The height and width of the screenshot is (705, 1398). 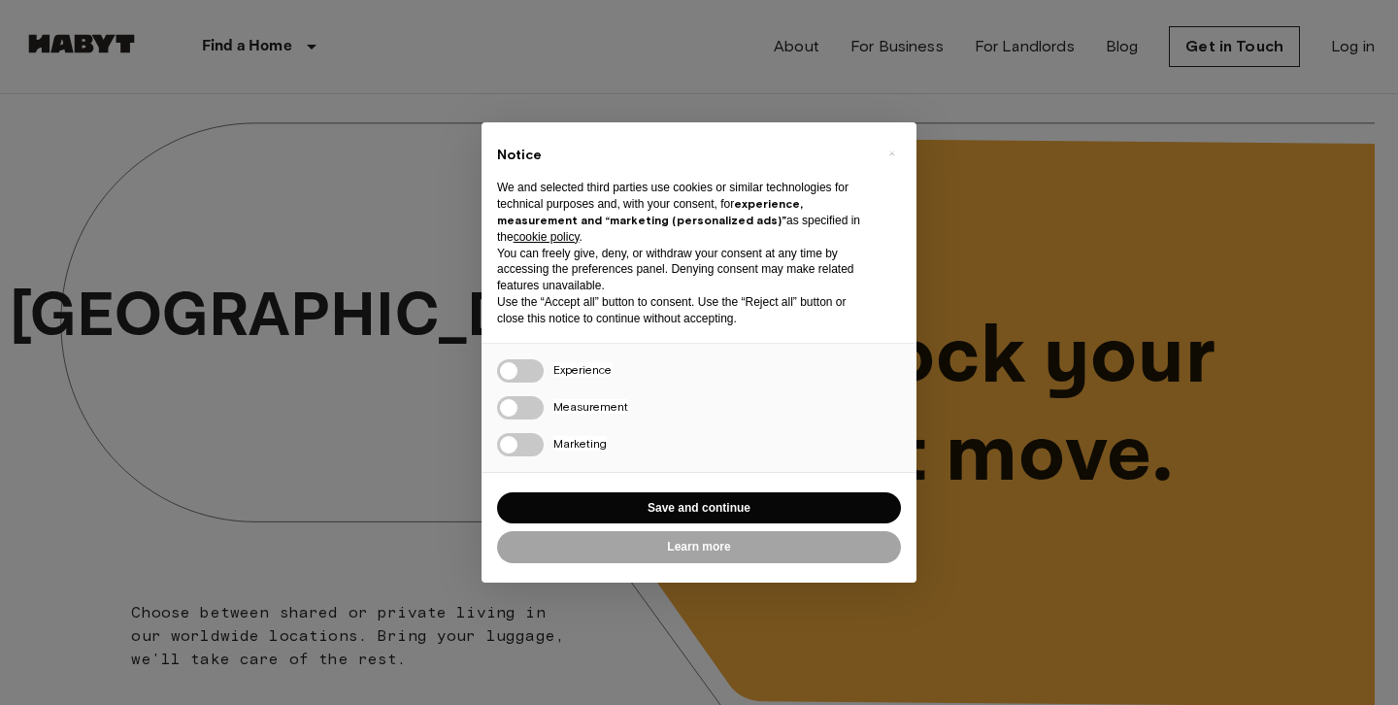 What do you see at coordinates (892, 153) in the screenshot?
I see `button: Close this notice` at bounding box center [892, 153].